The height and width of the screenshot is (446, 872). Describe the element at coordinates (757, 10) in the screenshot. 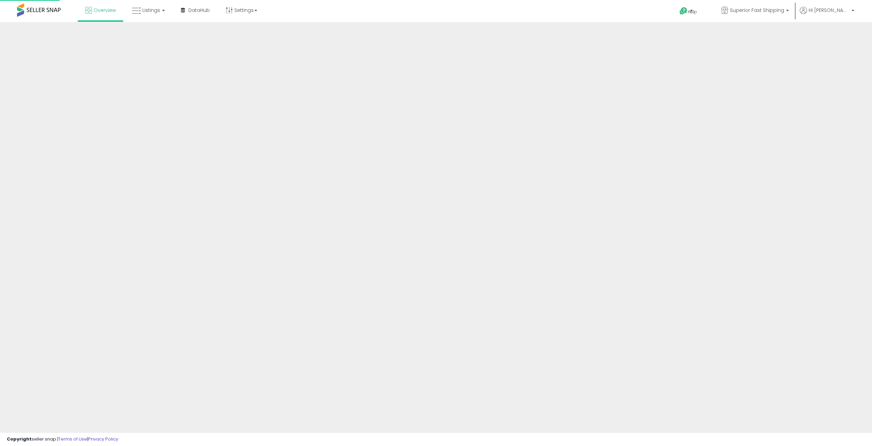

I see `span: Superior Fast Shipping` at that location.